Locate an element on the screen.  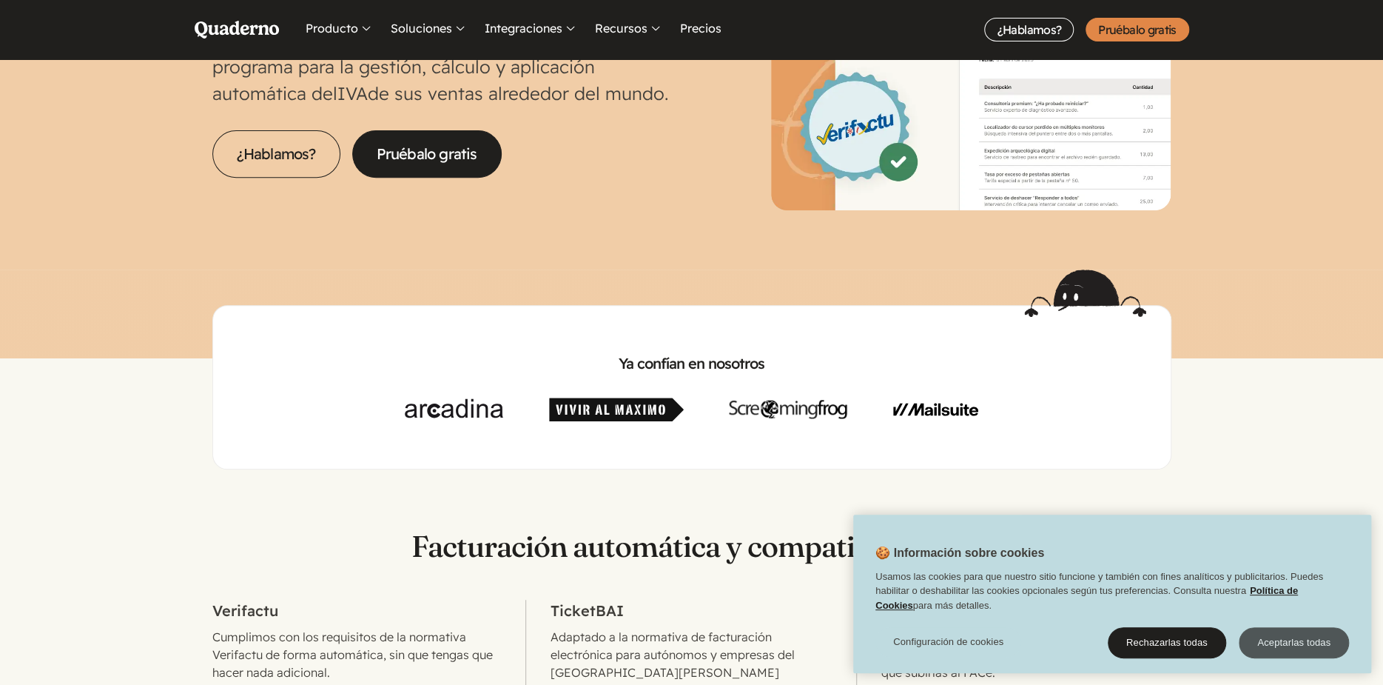
p: Facturación automática y compatible con… is located at coordinates (692, 546).